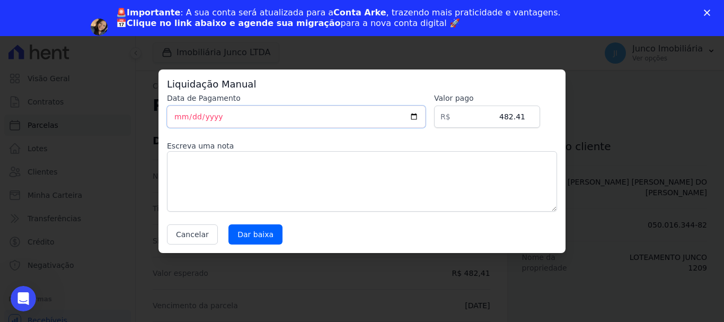  What do you see at coordinates (256, 234) in the screenshot?
I see `input: Dar baixa` at bounding box center [256, 234].